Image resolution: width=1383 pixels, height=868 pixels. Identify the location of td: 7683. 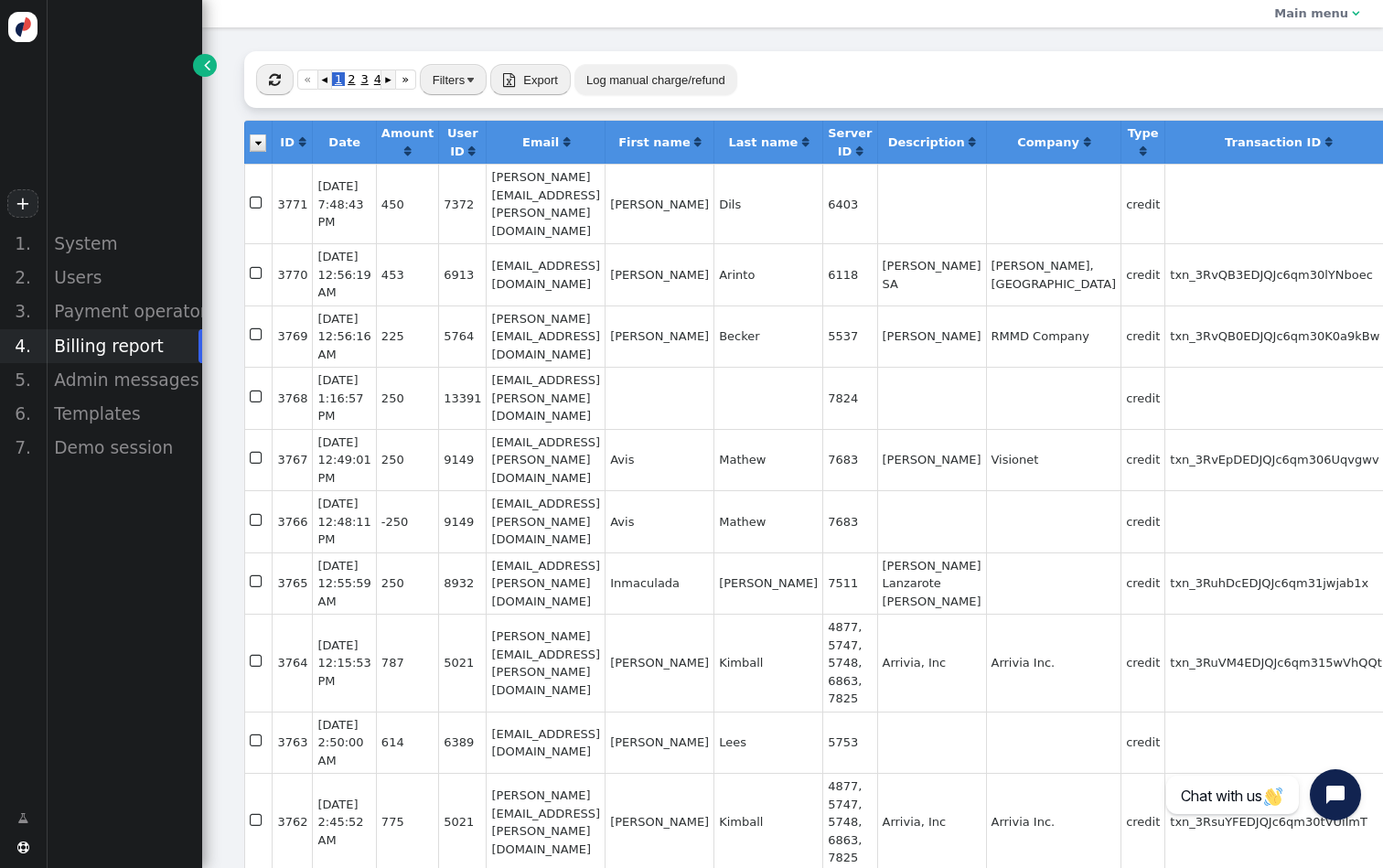
(849, 460).